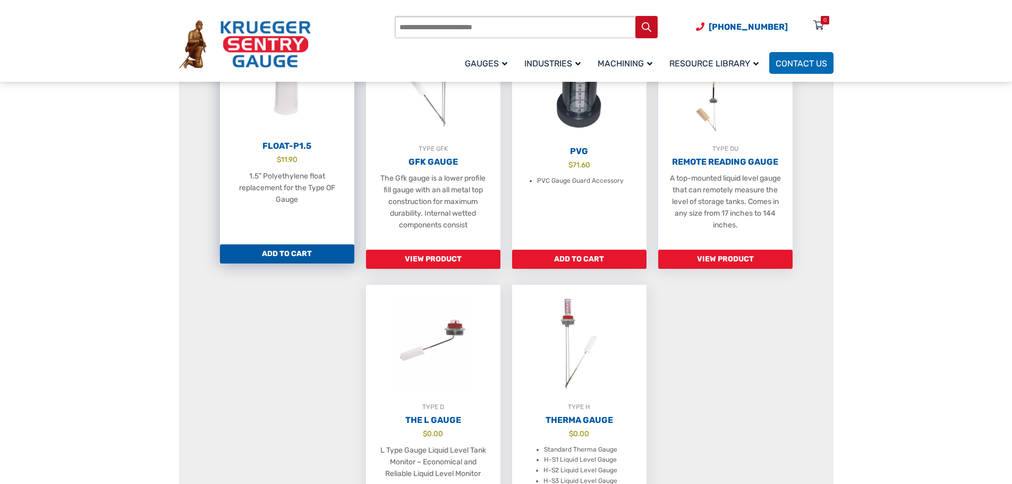  What do you see at coordinates (433, 138) in the screenshot?
I see `a: TYPE GFKGFK Gauge The Gfk gauge is a lower profile fill gauge with an all metal top construction ...` at bounding box center [433, 138].